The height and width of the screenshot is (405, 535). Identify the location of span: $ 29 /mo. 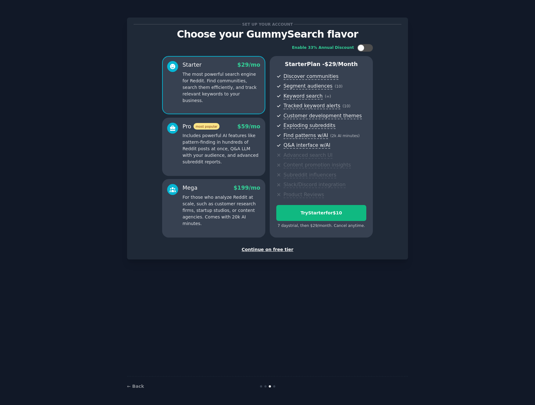
(248, 65).